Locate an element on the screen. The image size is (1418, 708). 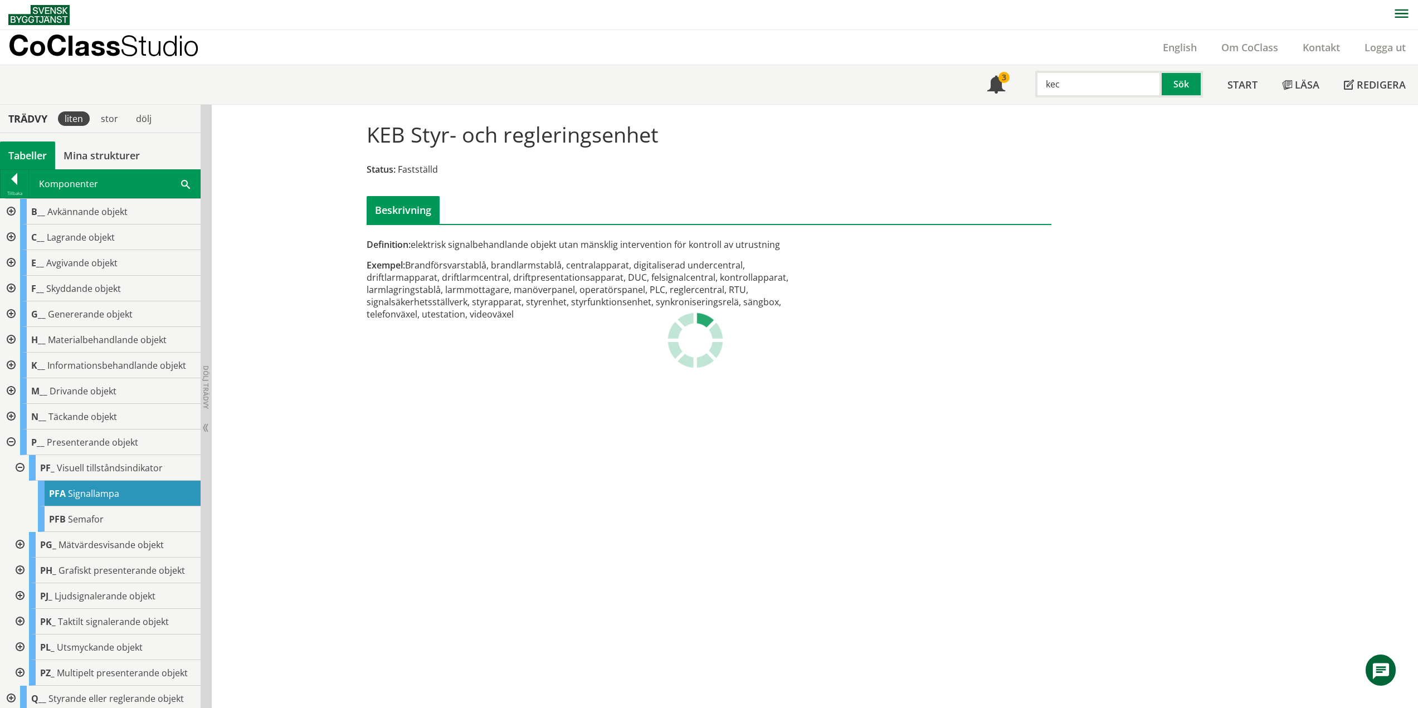
img: Svensk Byggtjänst is located at coordinates (39, 15).